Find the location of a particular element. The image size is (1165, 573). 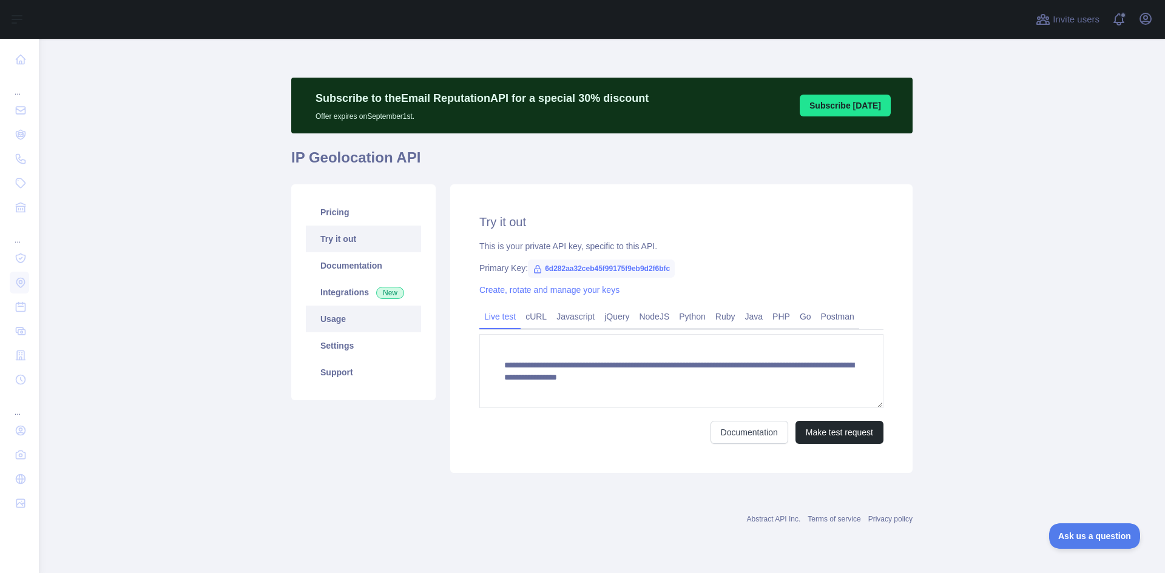

p: Subscribe to the Email Reputation API for a special 30 % discount is located at coordinates (482, 98).